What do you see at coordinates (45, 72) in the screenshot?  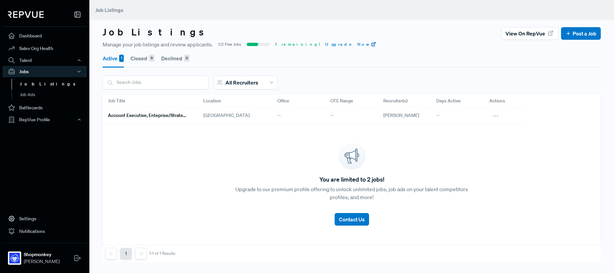 I see `div: Jobs` at bounding box center [45, 72].